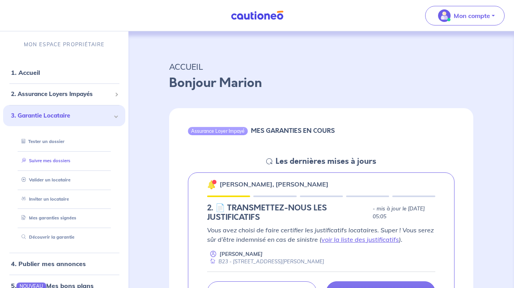 The image size is (514, 288). What do you see at coordinates (321, 213) in the screenshot?
I see `div: state: DOCUMENTS-IN-PROGRESS, Context: NEW,CHOOSE-CERTIFICATE,RELATIONSHIP,LESSOR-DOCUMENTS` at bounding box center [321, 213].